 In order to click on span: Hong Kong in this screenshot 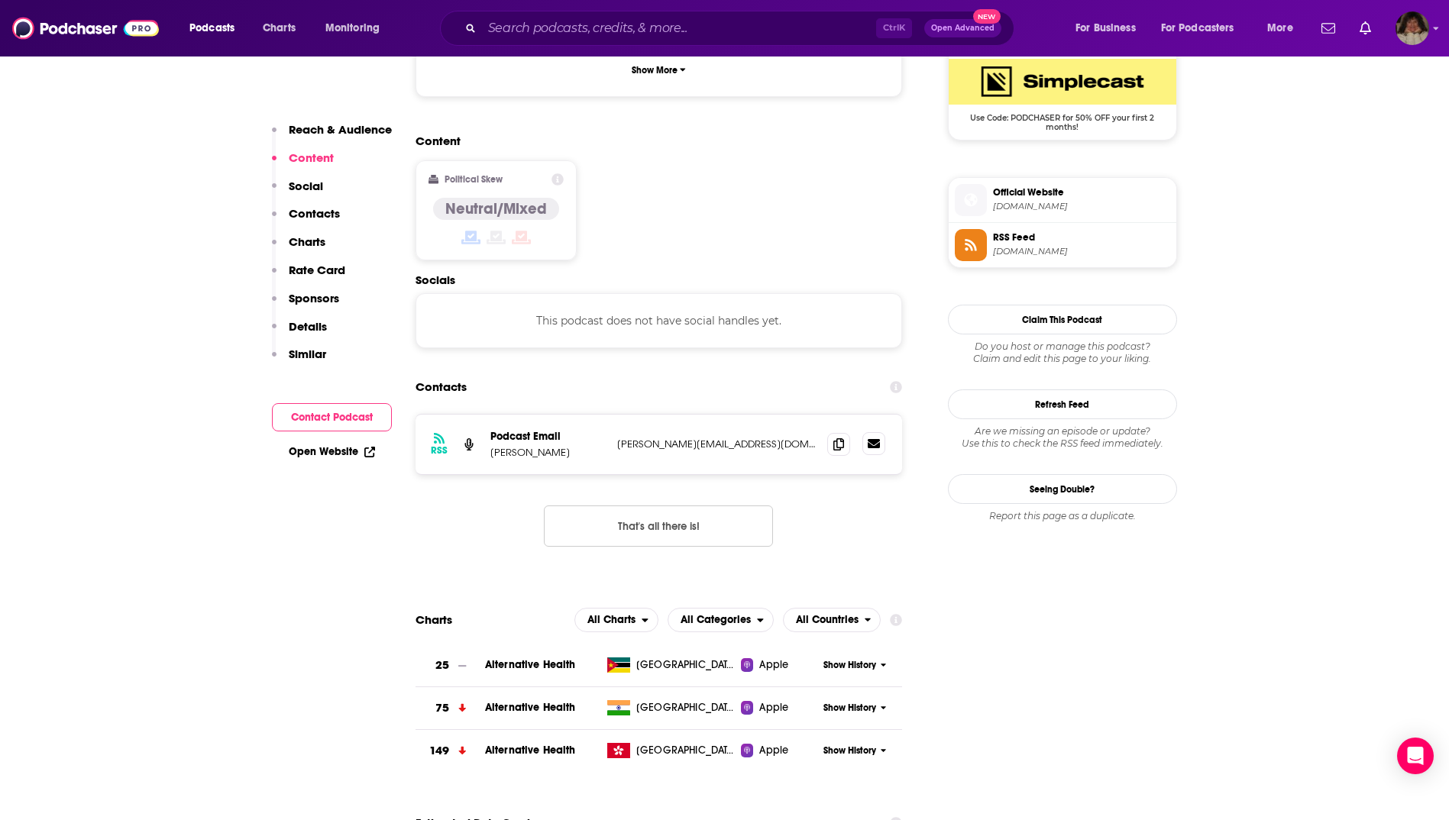, I will do `click(686, 751)`.